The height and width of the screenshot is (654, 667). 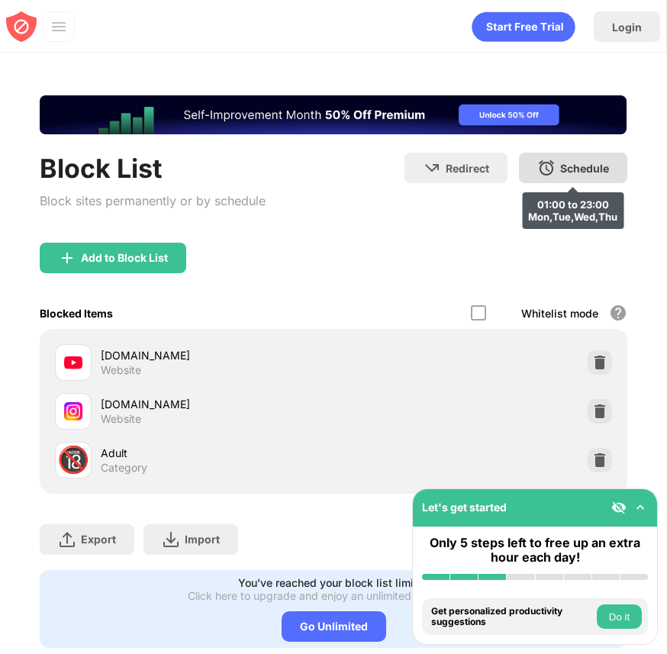 I want to click on div: Import, so click(x=202, y=539).